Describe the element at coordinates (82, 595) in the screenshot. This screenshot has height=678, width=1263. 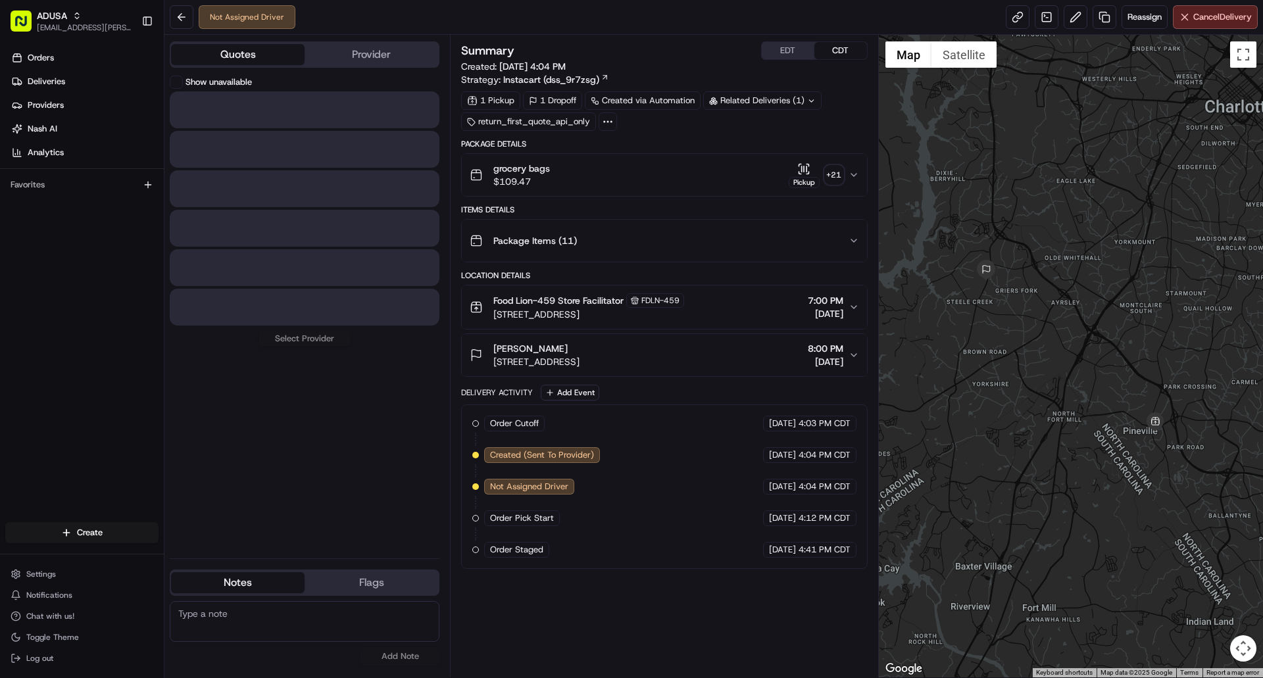
I see `button: Notifications` at that location.